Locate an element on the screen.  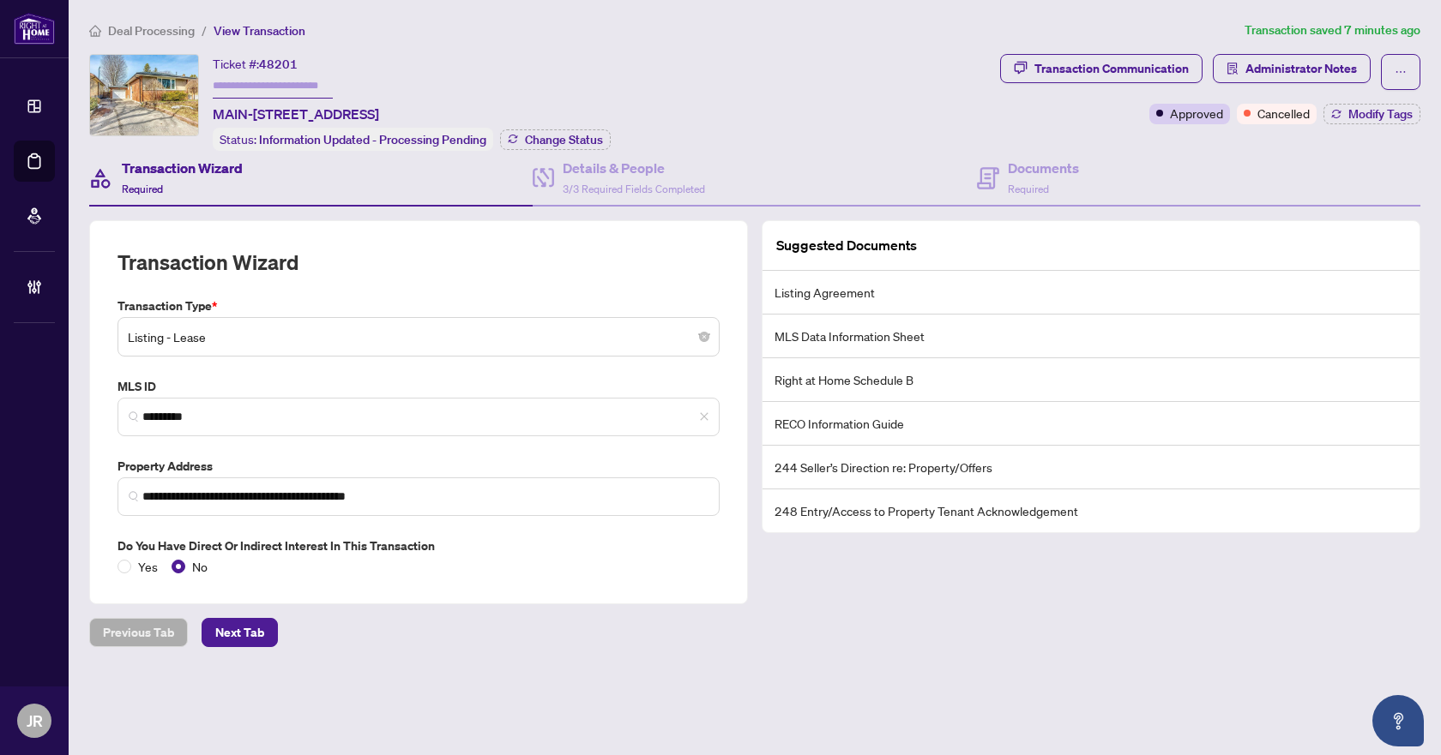
div: Ticket #: is located at coordinates (255, 63).